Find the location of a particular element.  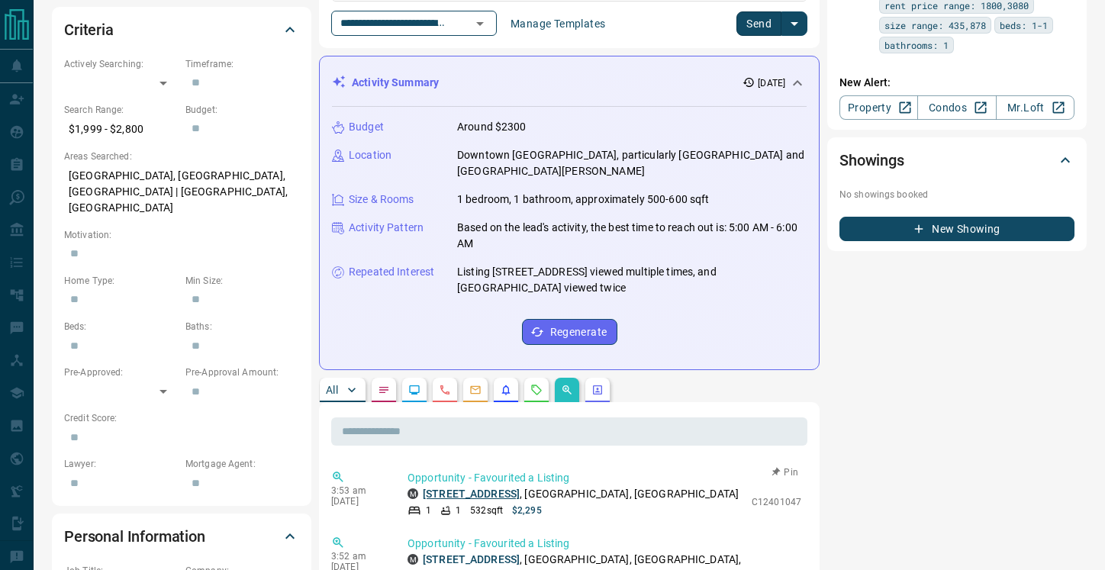

div: Criteria is located at coordinates (182, 30).